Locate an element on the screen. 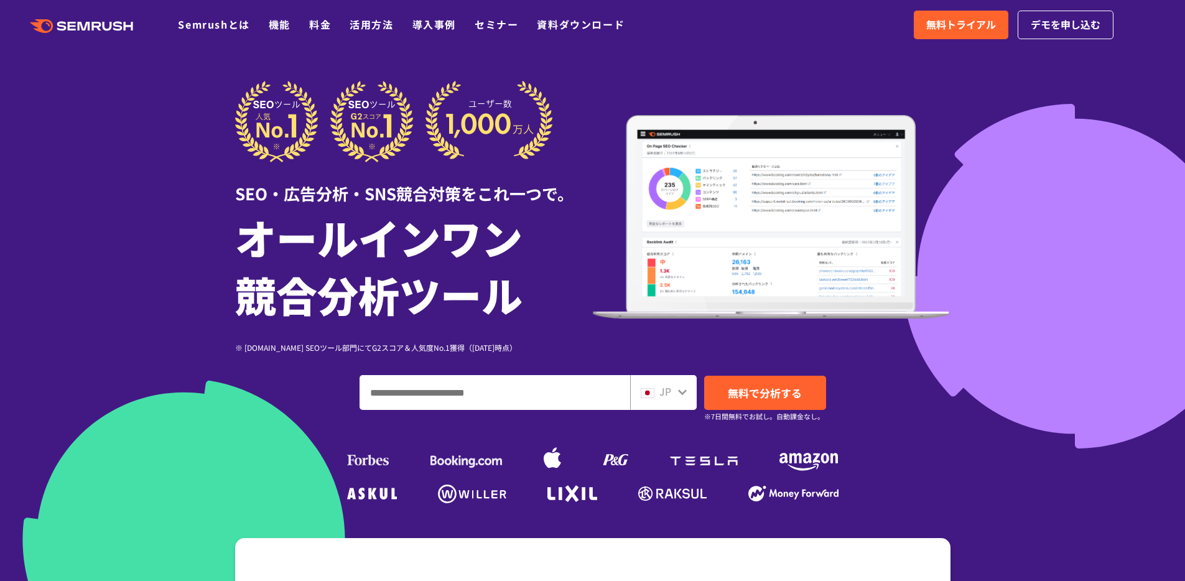  h1: オールインワン 競合分析ツール is located at coordinates (414, 266).